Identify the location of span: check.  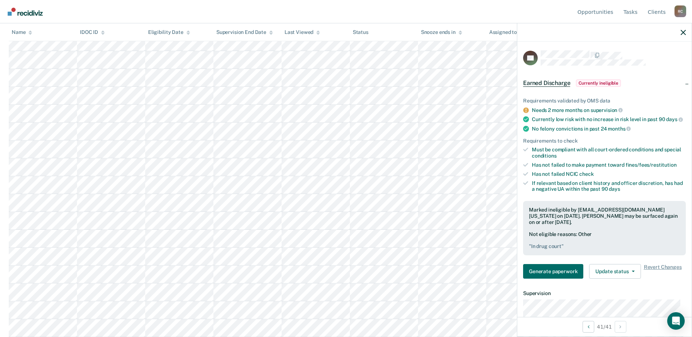
(587, 174).